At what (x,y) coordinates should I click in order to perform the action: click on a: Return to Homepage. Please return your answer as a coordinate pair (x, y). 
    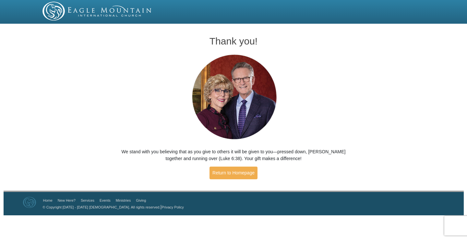
    Looking at the image, I should click on (233, 172).